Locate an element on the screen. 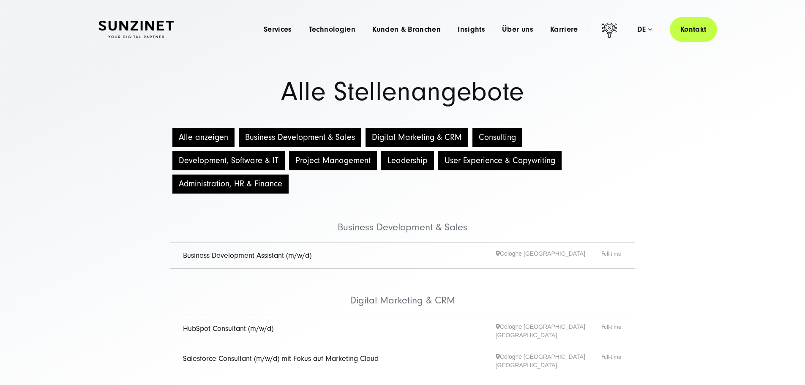  img: SUNZINET Full Service Digital Agentur is located at coordinates (136, 30).